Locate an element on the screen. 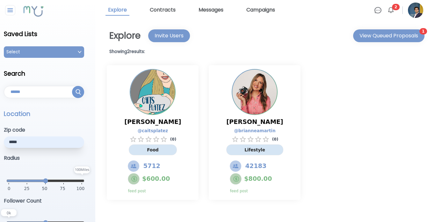 The width and height of the screenshot is (436, 222). p: Select is located at coordinates (13, 52).